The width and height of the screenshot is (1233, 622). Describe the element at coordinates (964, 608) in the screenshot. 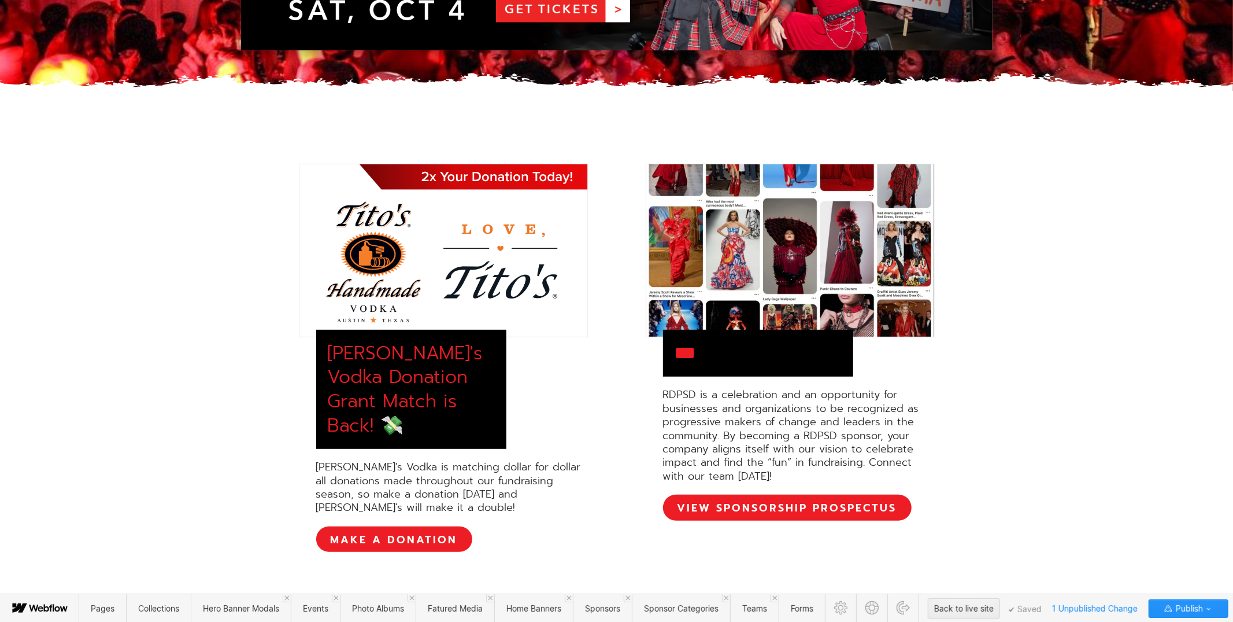

I see `div: Back to live site` at that location.